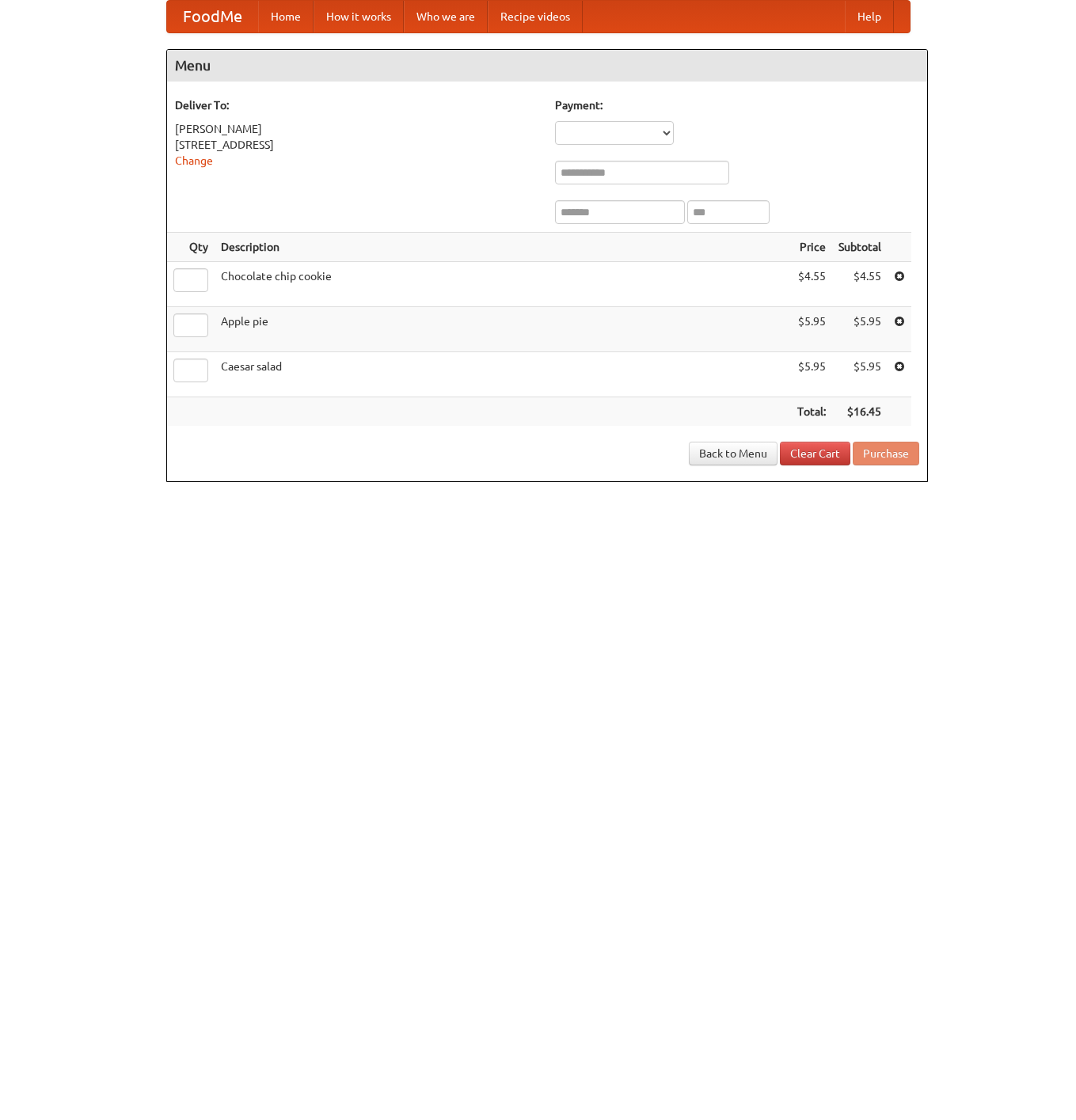 The height and width of the screenshot is (1120, 1076). What do you see at coordinates (859, 412) in the screenshot?
I see `th: $16.45` at bounding box center [859, 412].